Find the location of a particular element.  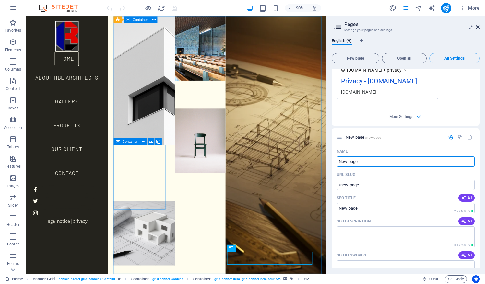

a: AboutHBL ARCHITECTS is located at coordinates (131, 174).